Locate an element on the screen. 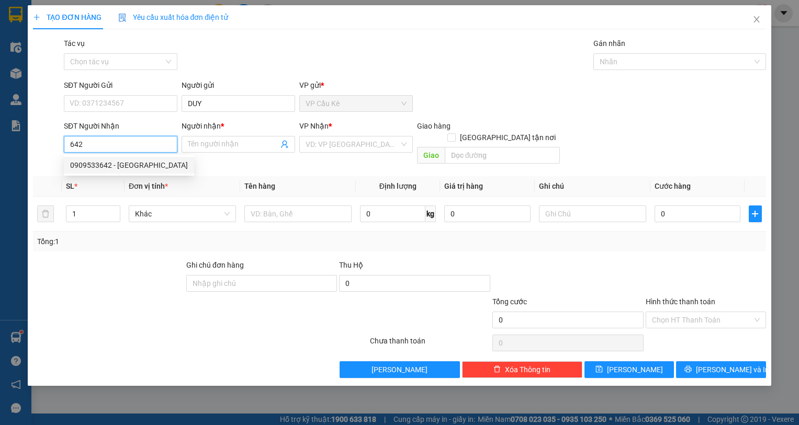 Image resolution: width=799 pixels, height=425 pixels. button: plus is located at coordinates (755, 214).